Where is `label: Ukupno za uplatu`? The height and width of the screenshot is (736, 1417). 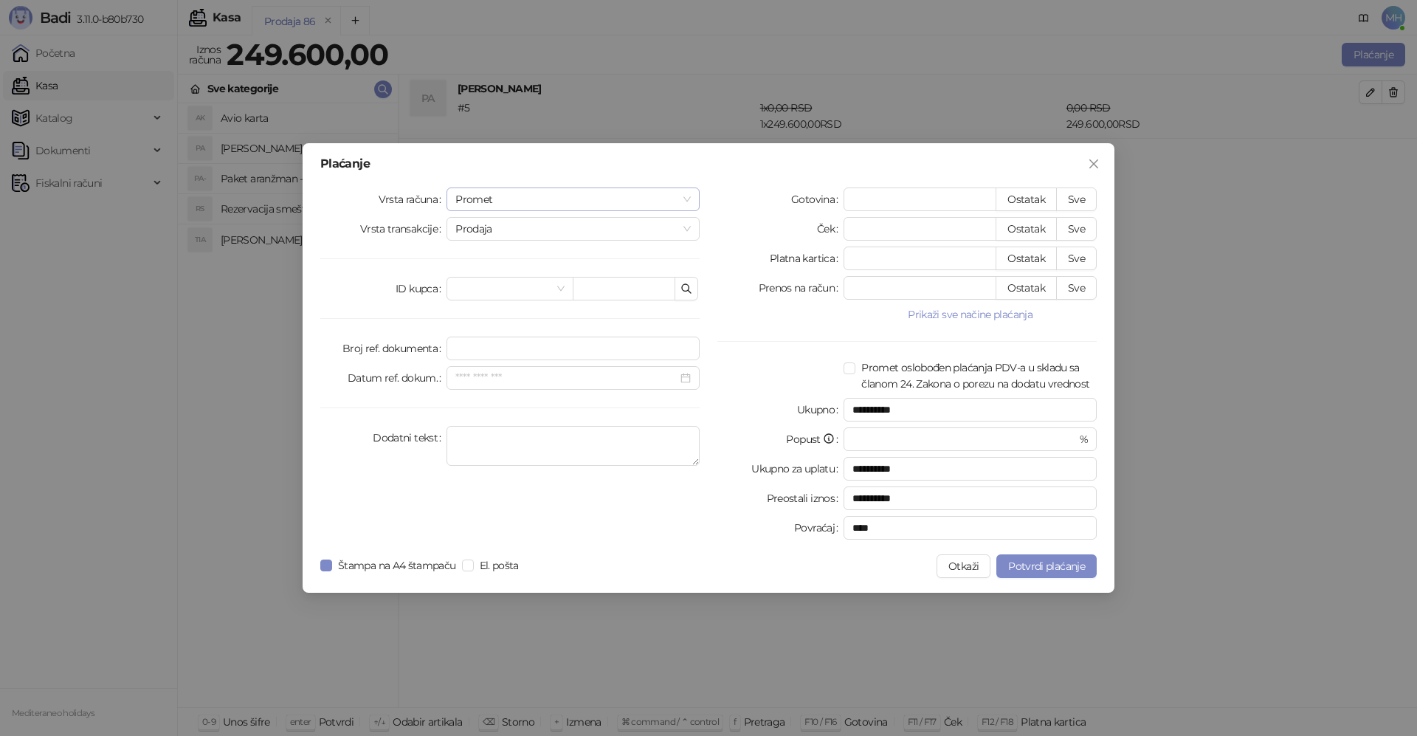 label: Ukupno za uplatu is located at coordinates (797, 469).